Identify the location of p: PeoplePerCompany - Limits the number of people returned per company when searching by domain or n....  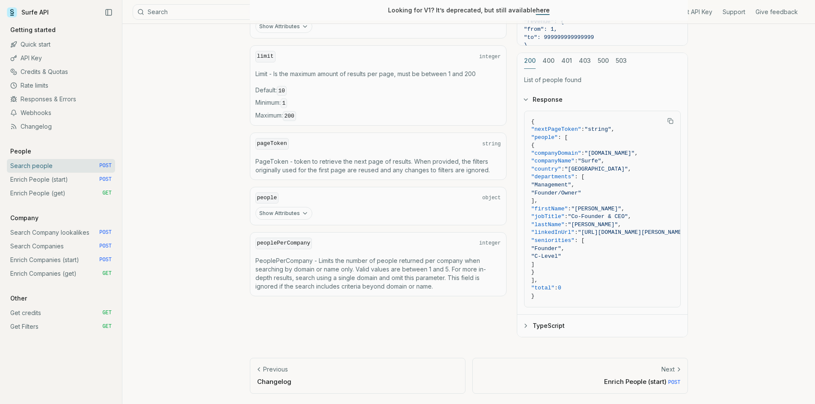
(378, 274).